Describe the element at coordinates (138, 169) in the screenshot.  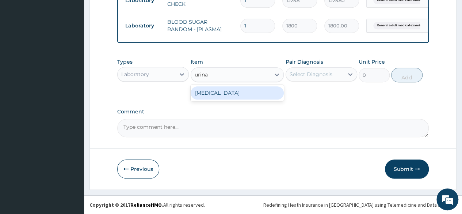
I see `button: Previous` at that location.